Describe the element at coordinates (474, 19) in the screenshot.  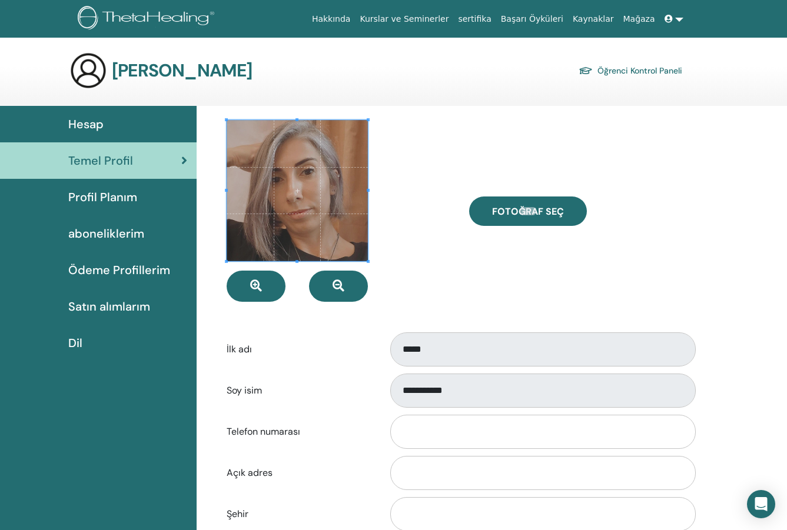
I see `a: sertifika` at that location.